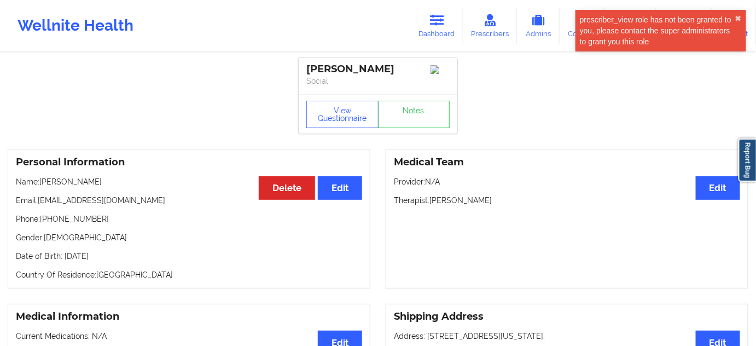 This screenshot has width=756, height=346. Describe the element at coordinates (490, 26) in the screenshot. I see `a: Prescribers` at that location.